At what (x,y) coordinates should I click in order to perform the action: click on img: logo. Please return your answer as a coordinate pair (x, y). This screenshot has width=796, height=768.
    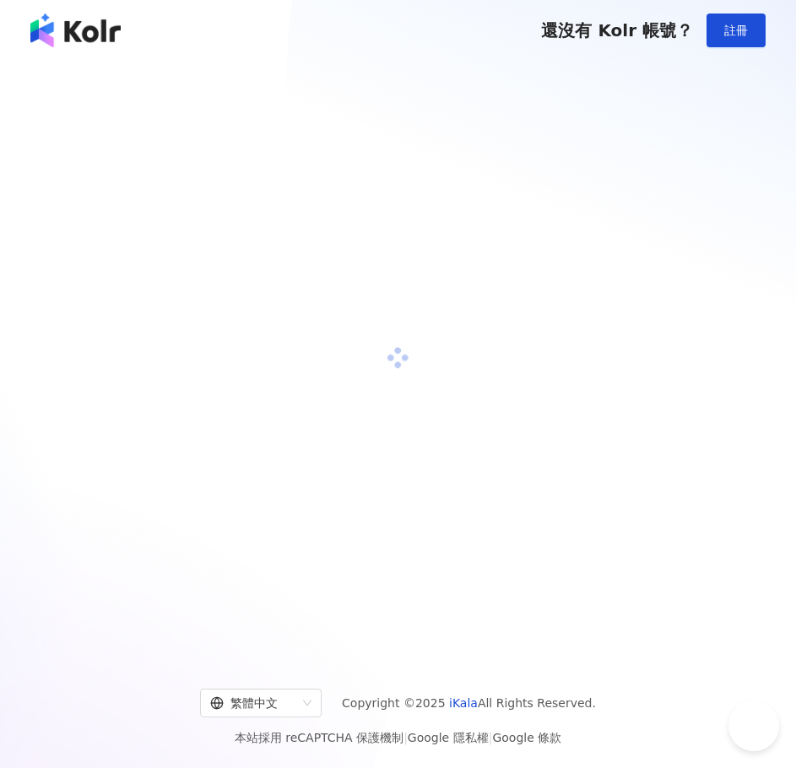
    Looking at the image, I should click on (75, 30).